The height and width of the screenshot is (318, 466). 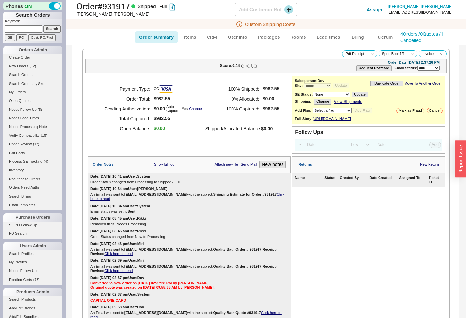 What do you see at coordinates (421, 37) in the screenshot?
I see `a: 4Orders /0Quotes /1 Cancelled` at bounding box center [421, 37].